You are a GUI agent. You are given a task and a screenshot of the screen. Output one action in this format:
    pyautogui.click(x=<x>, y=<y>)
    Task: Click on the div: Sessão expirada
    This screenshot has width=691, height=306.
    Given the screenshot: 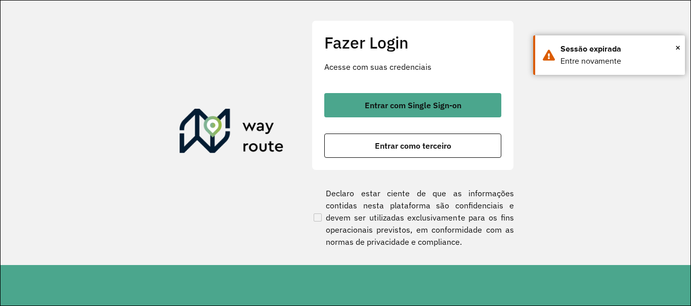 What is the action you would take?
    pyautogui.click(x=618, y=49)
    